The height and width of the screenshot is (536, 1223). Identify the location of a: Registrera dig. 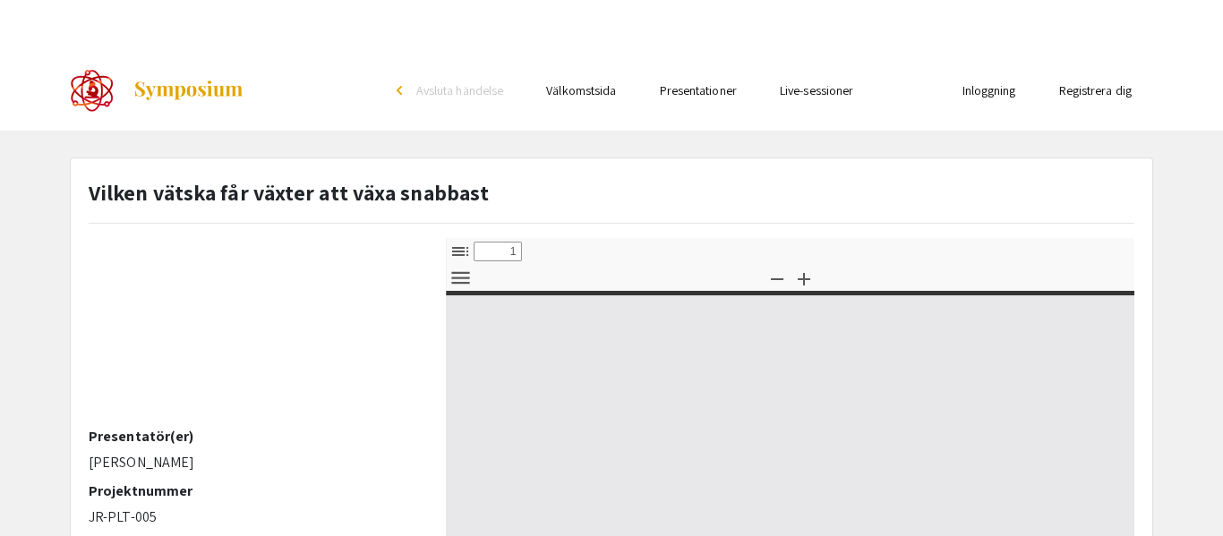
(1095, 90).